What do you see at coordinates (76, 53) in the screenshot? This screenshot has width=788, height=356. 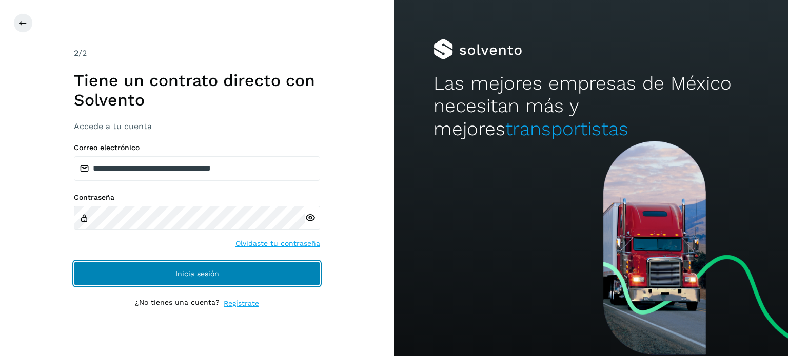 I see `span: 2` at bounding box center [76, 53].